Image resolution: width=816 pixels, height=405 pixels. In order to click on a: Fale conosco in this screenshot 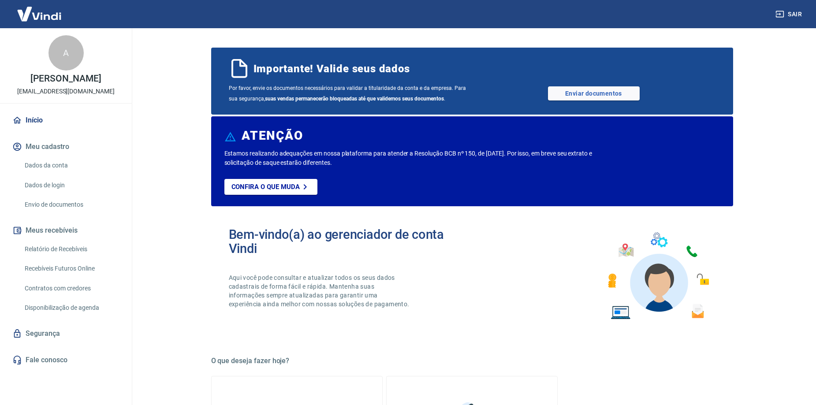, I will do `click(66, 360)`.